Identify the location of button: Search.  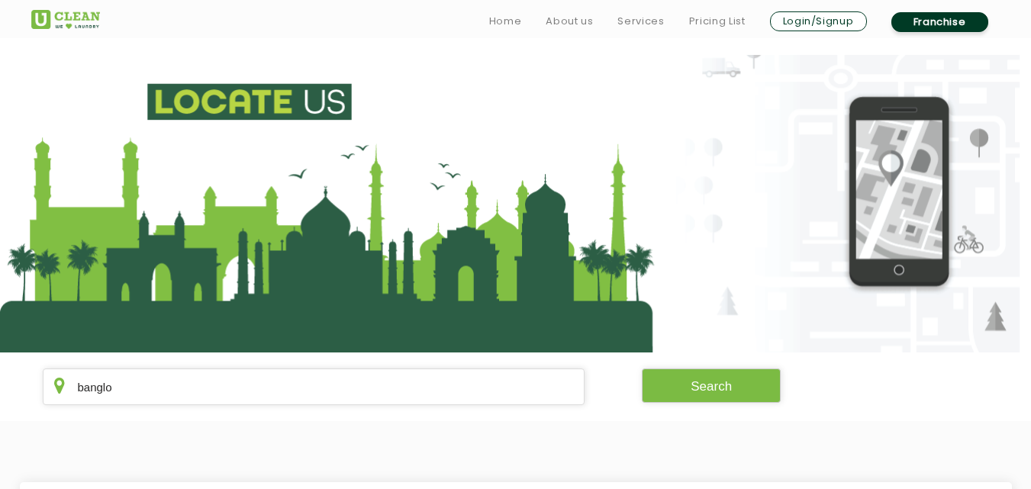
(711, 385).